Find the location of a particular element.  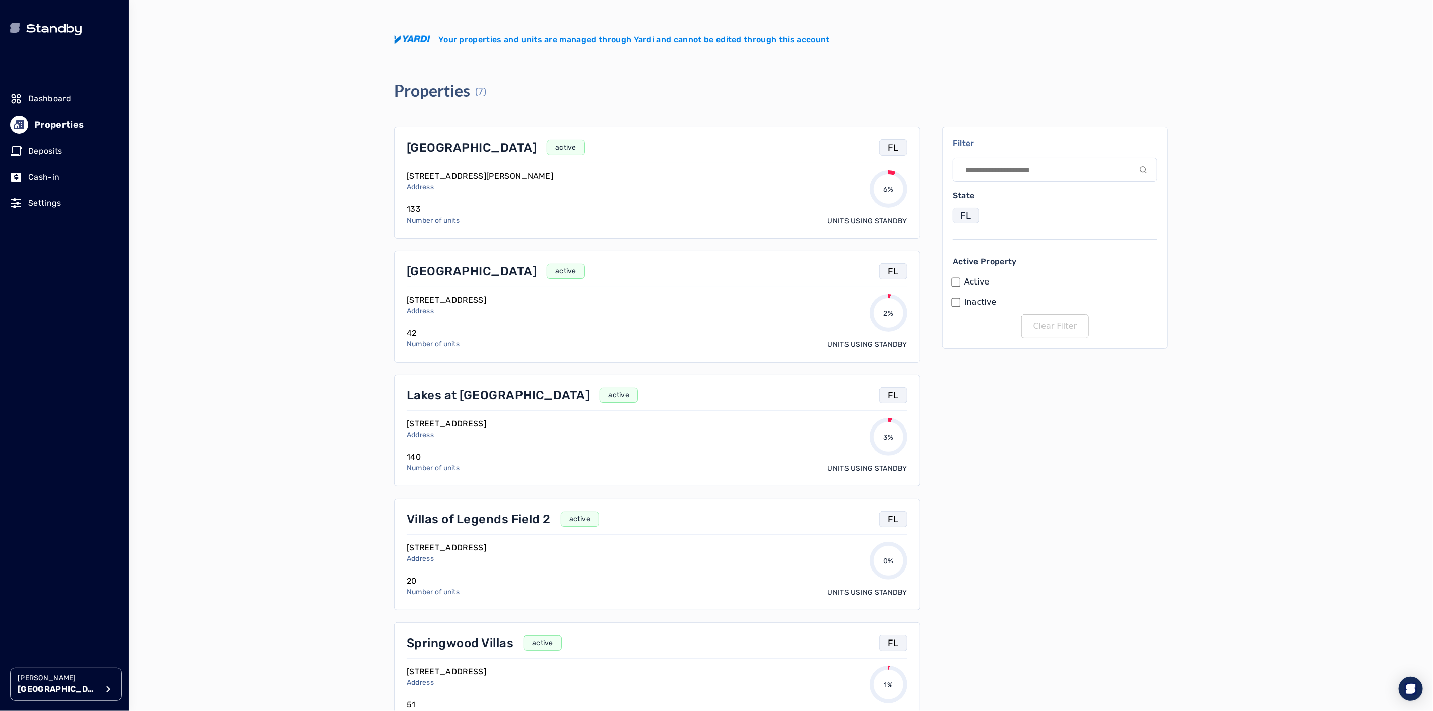

p: Cash-in is located at coordinates (44, 177).